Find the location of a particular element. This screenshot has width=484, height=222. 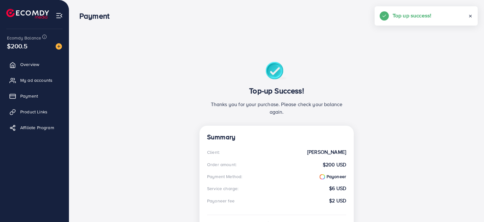

div: Service charge: is located at coordinates (223, 189).